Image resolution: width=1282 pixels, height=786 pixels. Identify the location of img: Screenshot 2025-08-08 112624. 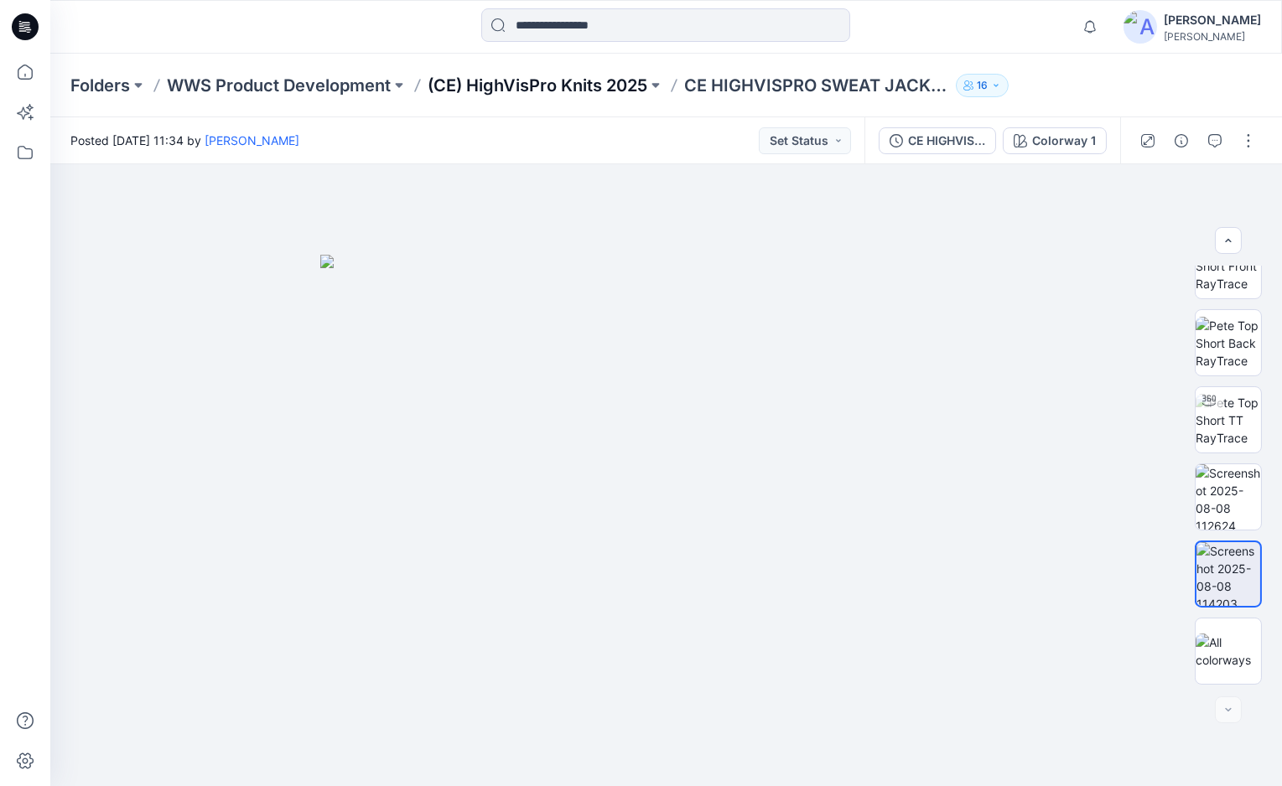
(1228, 497).